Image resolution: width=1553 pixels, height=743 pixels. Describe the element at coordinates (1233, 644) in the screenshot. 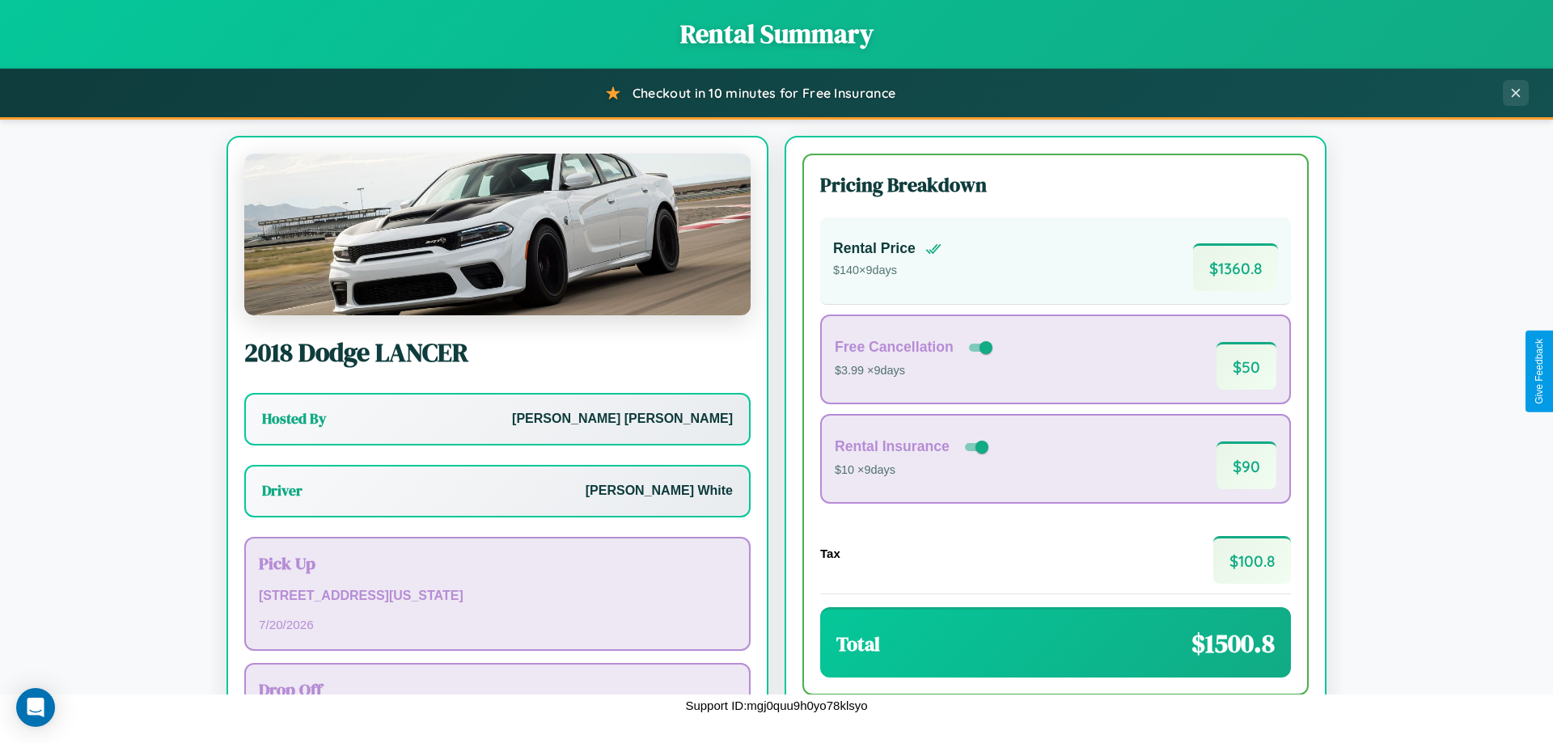

I see `span: $ 1500.8` at that location.